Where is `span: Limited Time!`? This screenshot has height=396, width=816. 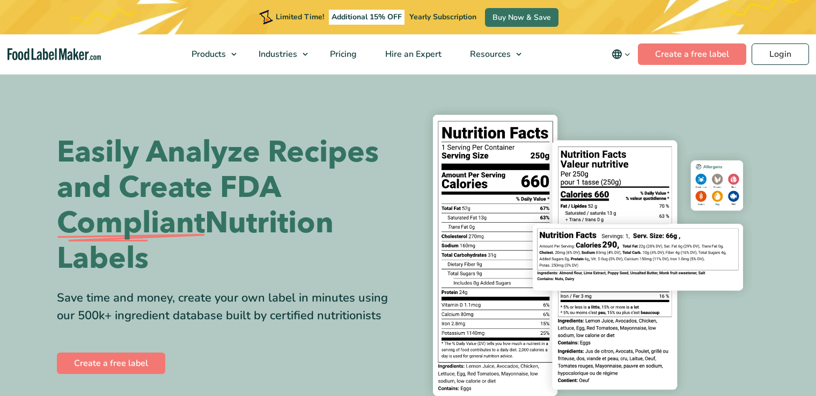
span: Limited Time! is located at coordinates (300, 17).